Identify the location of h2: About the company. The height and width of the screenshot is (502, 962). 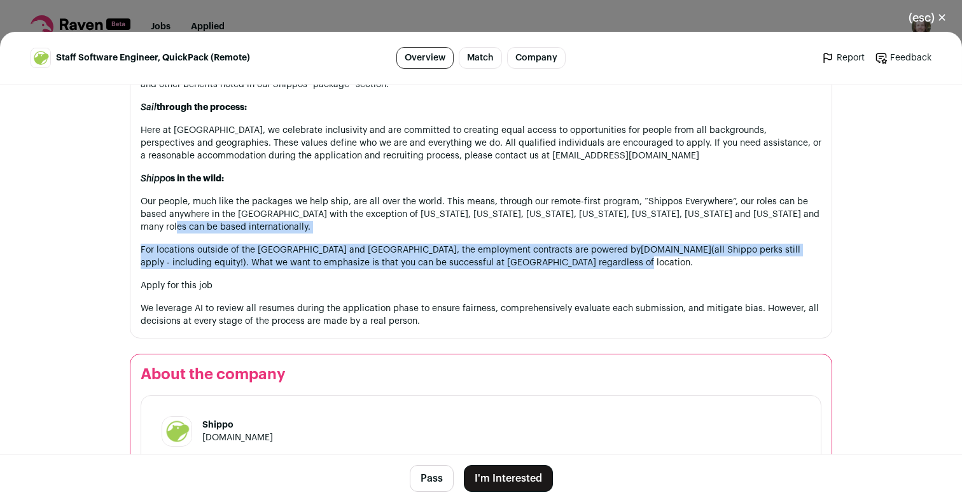
(481, 375).